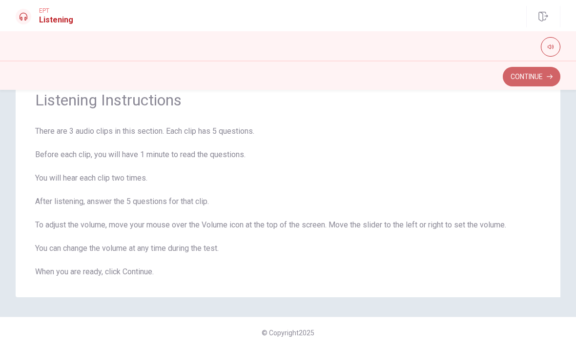 This screenshot has width=576, height=348. Describe the element at coordinates (56, 11) in the screenshot. I see `span: EPT` at that location.